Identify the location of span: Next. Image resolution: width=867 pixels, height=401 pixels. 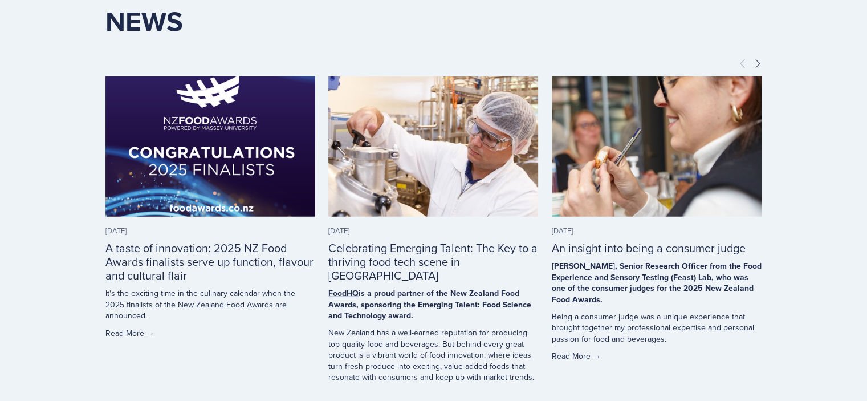
(757, 63).